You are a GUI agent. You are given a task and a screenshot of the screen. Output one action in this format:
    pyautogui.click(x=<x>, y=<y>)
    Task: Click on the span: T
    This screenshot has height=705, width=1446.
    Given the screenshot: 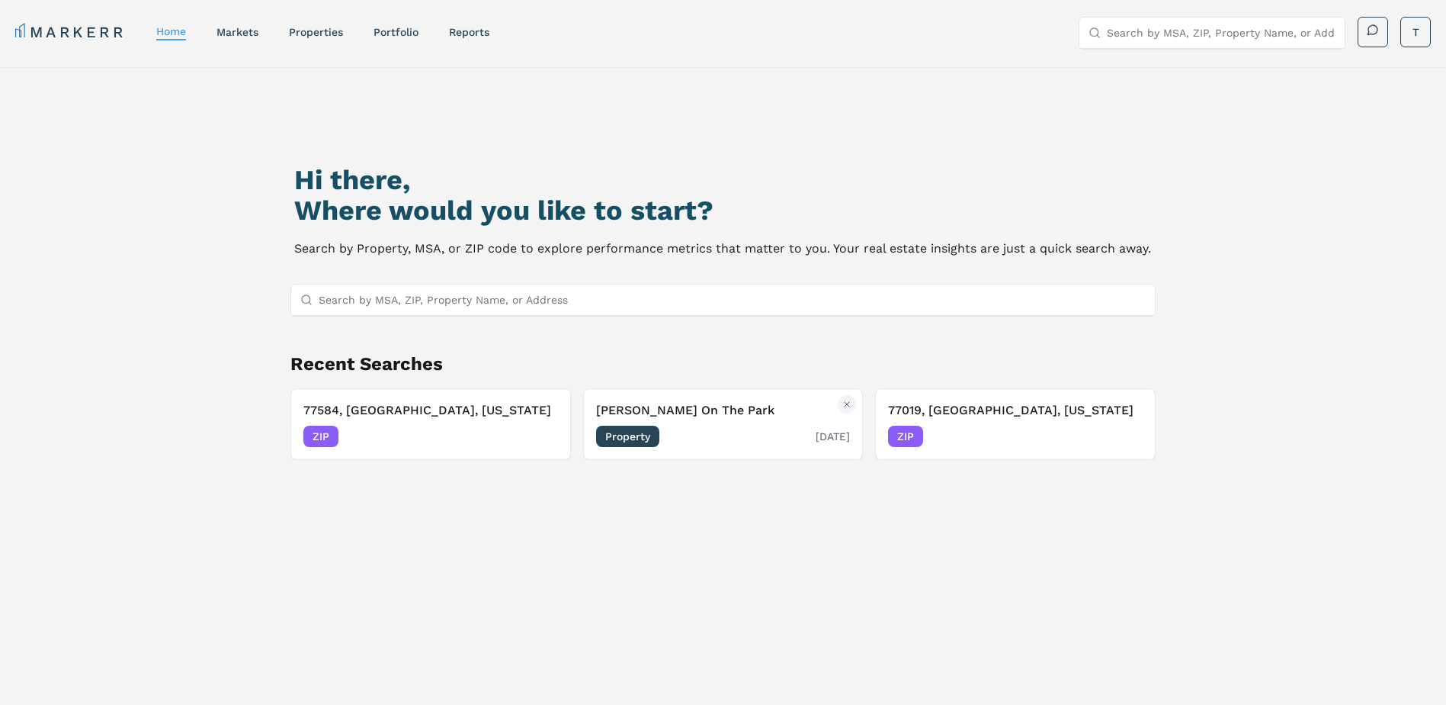 What is the action you would take?
    pyautogui.click(x=1416, y=32)
    